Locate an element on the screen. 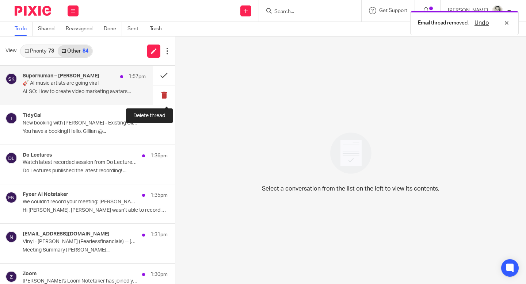  p: 1:40pm is located at coordinates (159, 116).